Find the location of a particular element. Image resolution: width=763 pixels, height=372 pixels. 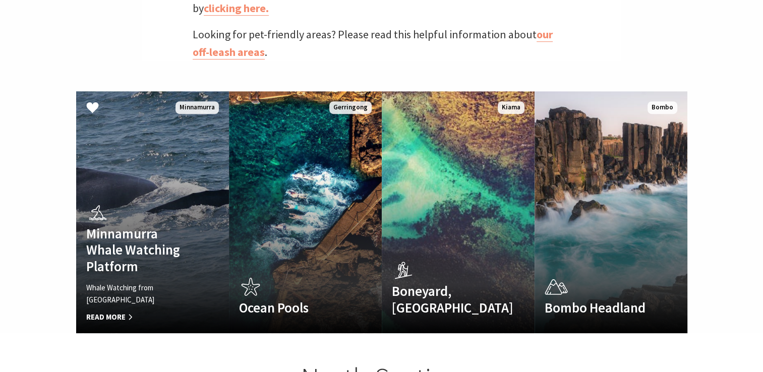

span: Gerringong is located at coordinates (350, 107).